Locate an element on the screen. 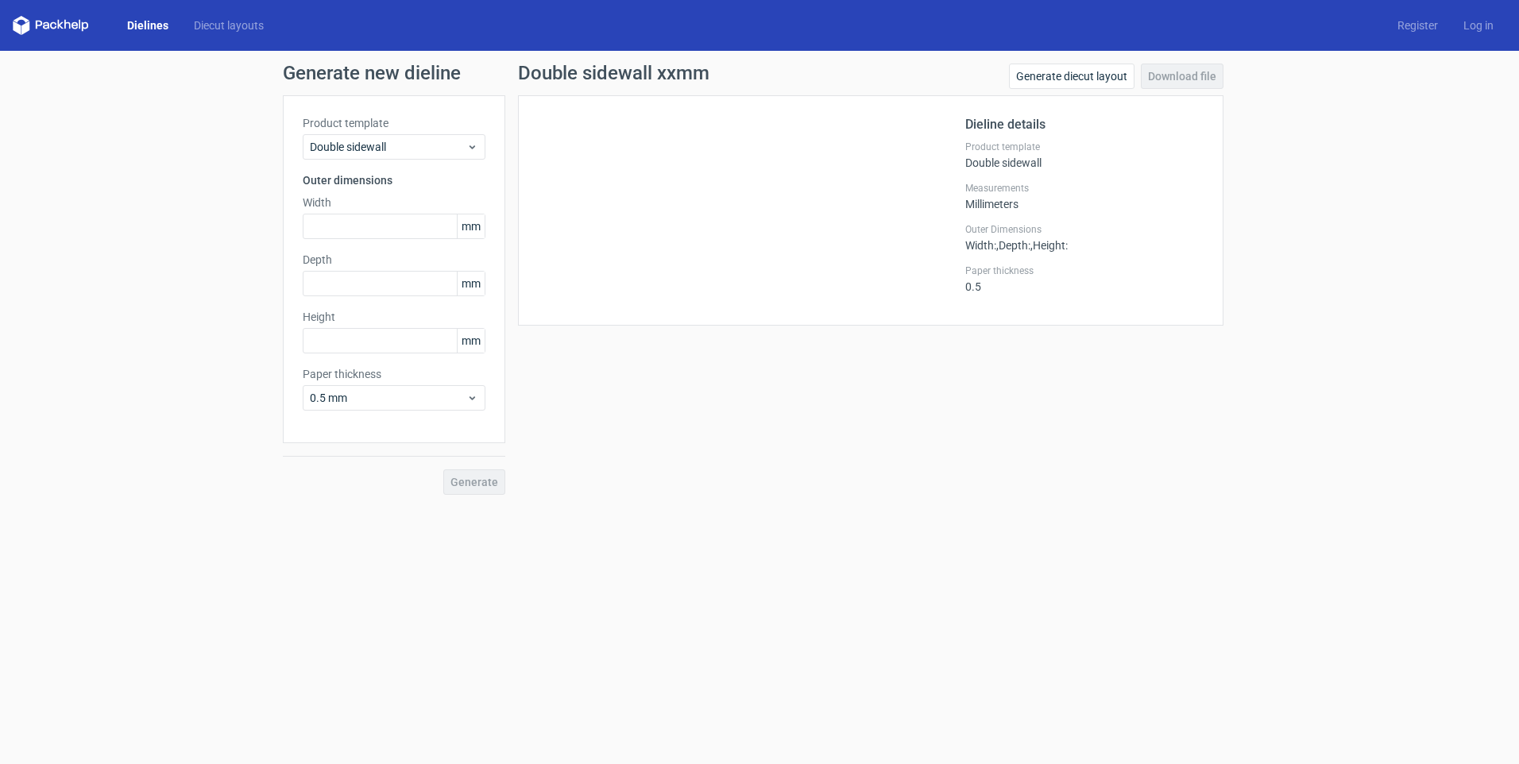  span: 0.5 mm is located at coordinates (388, 398).